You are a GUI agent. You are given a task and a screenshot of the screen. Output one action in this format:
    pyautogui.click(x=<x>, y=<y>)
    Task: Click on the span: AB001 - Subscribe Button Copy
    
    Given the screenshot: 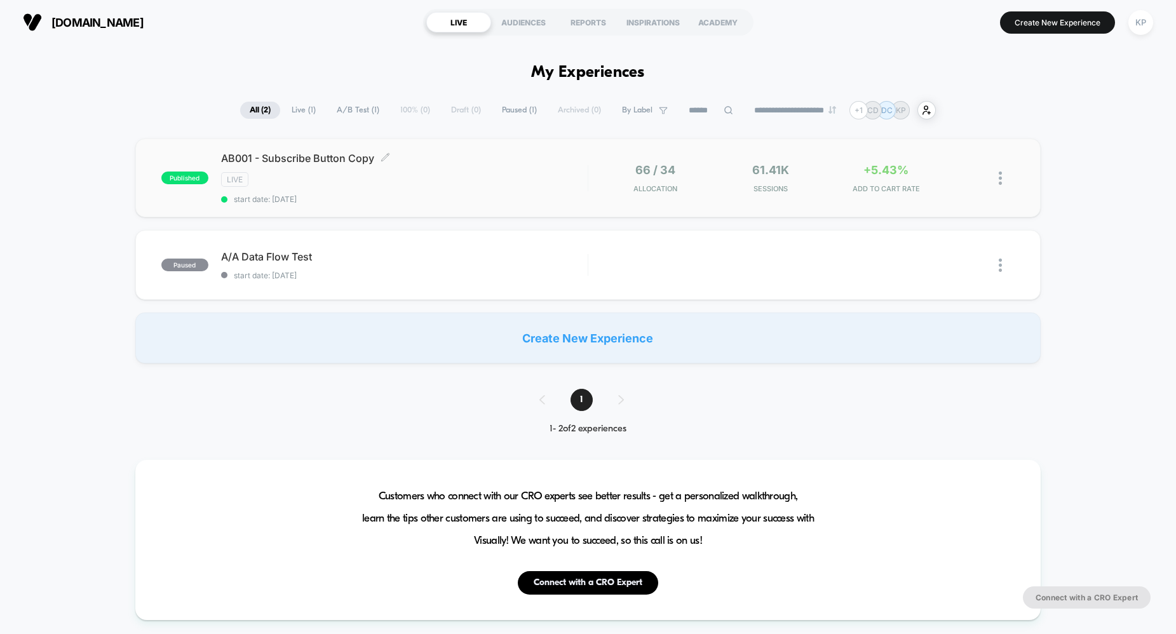 What is the action you would take?
    pyautogui.click(x=404, y=158)
    